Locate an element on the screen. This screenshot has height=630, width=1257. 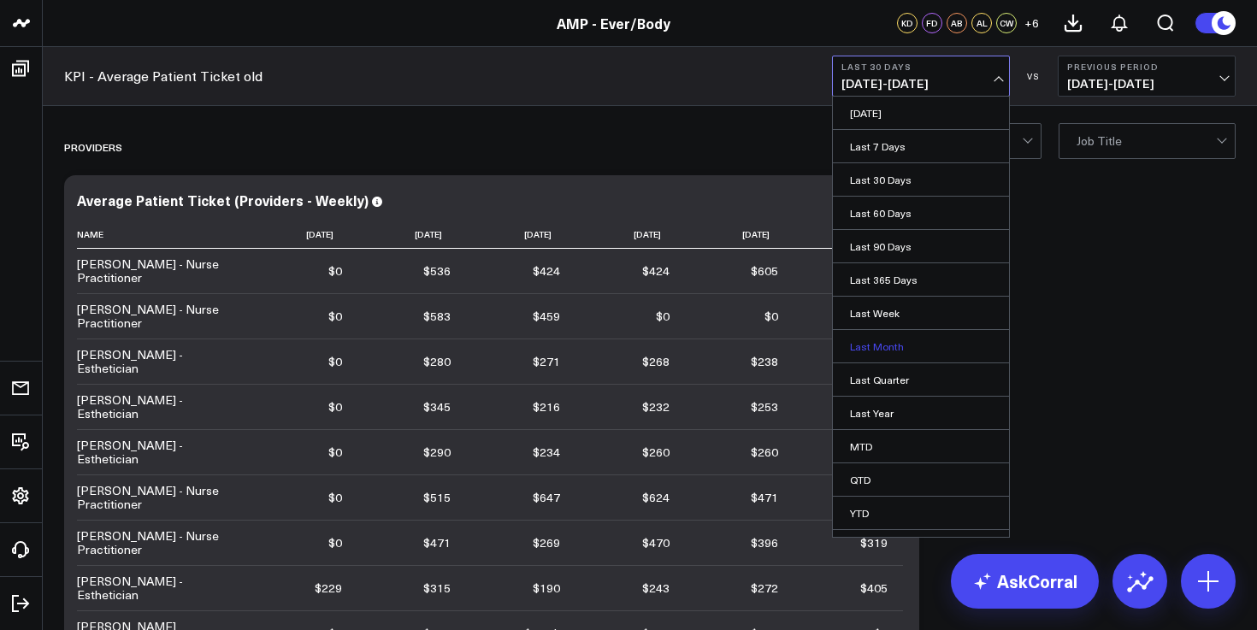
div: $647 is located at coordinates (547, 498).